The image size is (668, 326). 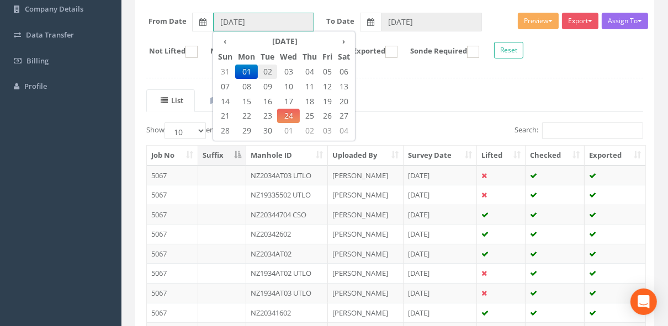 What do you see at coordinates (288, 57) in the screenshot?
I see `th: Wed` at bounding box center [288, 57].